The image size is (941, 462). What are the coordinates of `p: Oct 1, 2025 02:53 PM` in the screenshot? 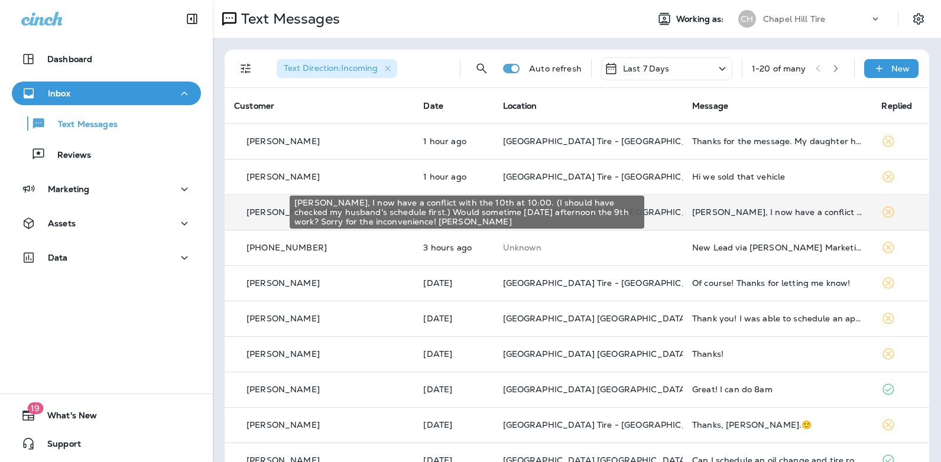 It's located at (453, 141).